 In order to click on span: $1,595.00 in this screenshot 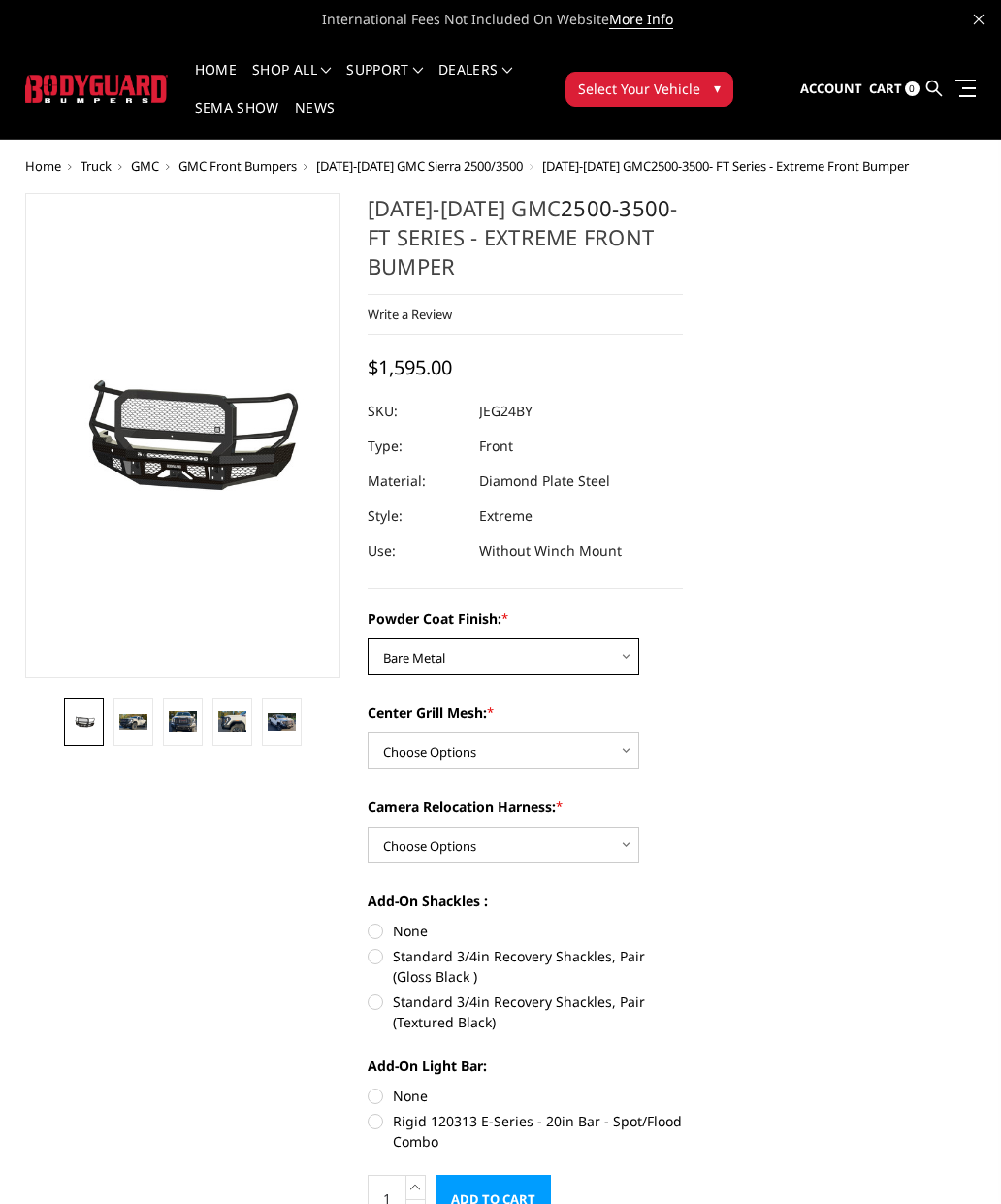, I will do `click(409, 367)`.